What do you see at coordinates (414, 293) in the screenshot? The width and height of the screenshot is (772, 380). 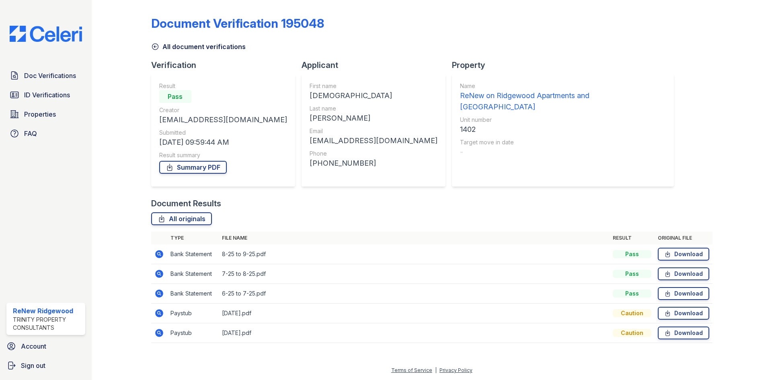 I see `td: 6-25 to 7-25.pdf` at bounding box center [414, 293].